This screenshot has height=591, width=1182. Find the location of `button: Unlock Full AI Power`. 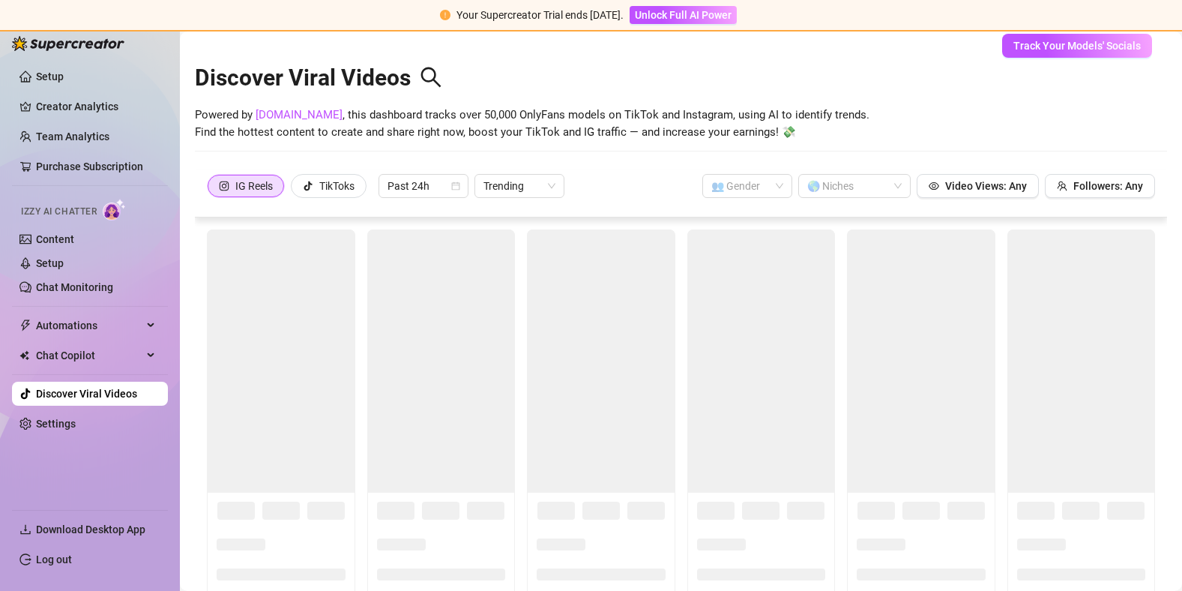

button: Unlock Full AI Power is located at coordinates (683, 15).